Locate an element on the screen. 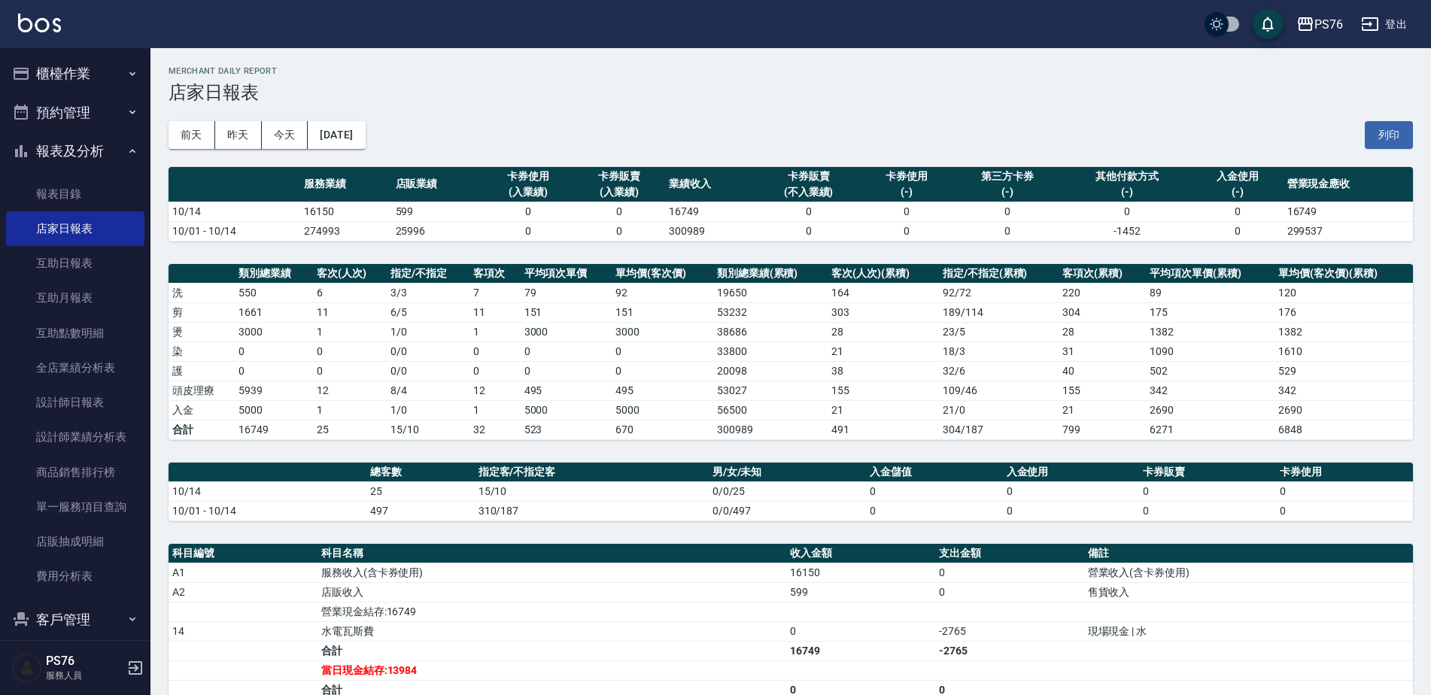 The width and height of the screenshot is (1431, 695). td: A2 is located at coordinates (243, 592).